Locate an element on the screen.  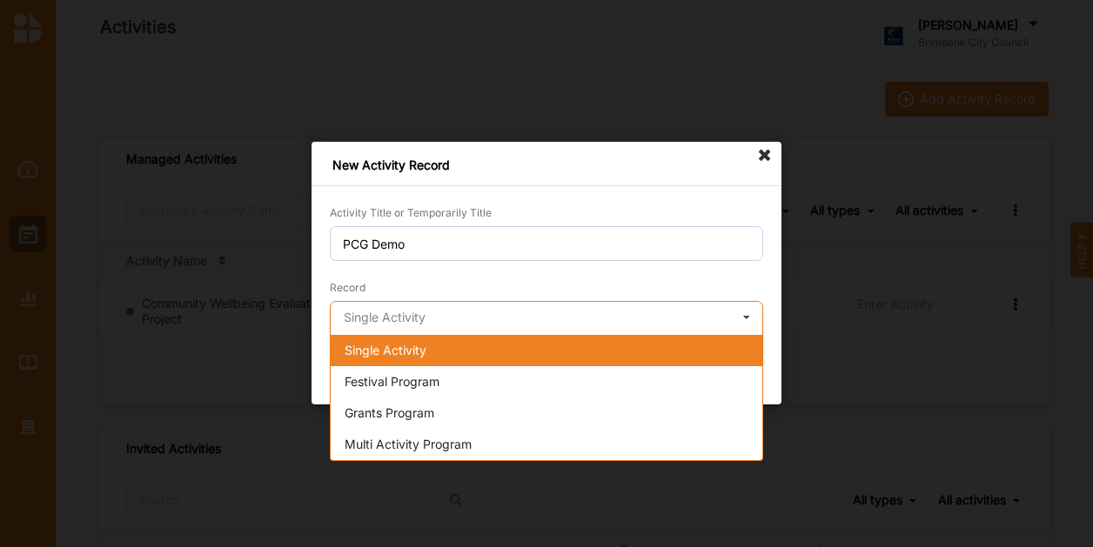
div: New Activity Record is located at coordinates (547, 164).